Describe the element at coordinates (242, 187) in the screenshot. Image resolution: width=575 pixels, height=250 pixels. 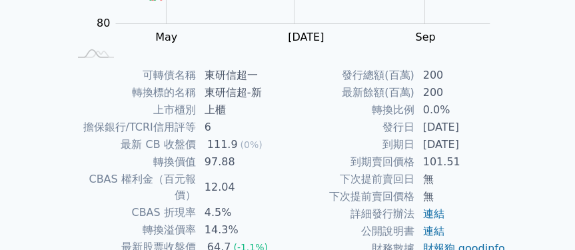
I see `td: 12.04` at that location.